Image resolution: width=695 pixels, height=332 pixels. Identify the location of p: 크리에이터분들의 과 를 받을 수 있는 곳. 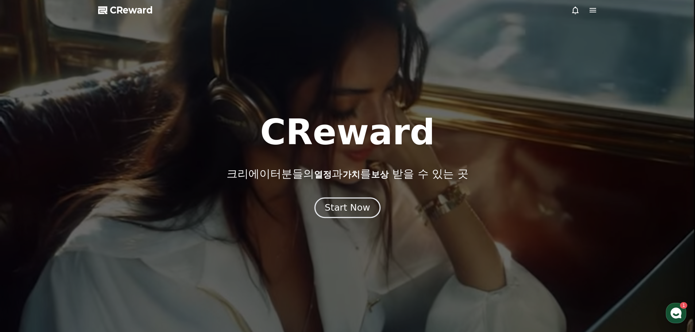
(347, 174).